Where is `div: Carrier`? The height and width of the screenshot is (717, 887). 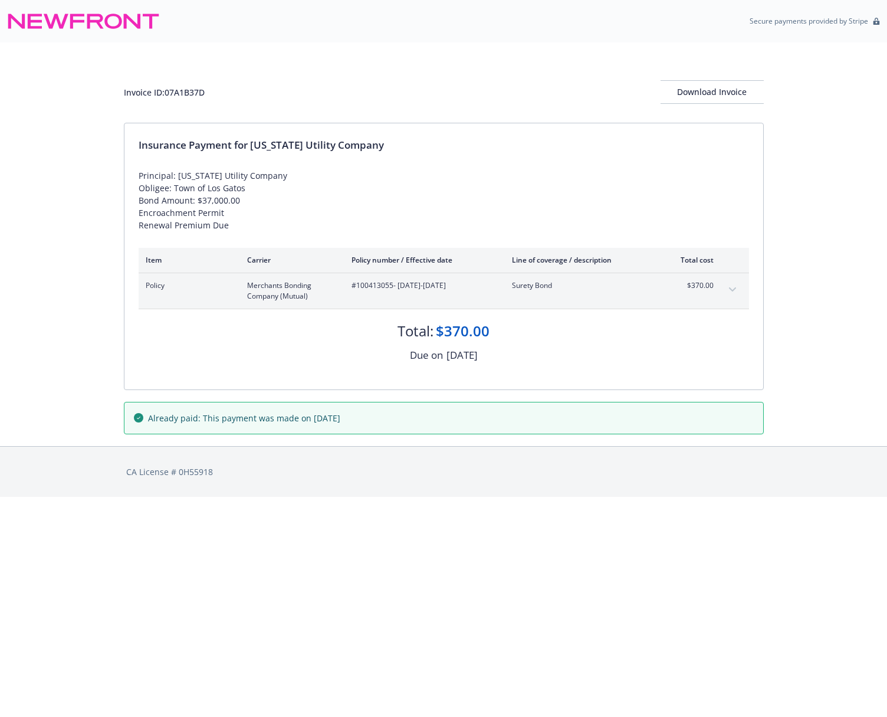
div: Carrier is located at coordinates (290, 260).